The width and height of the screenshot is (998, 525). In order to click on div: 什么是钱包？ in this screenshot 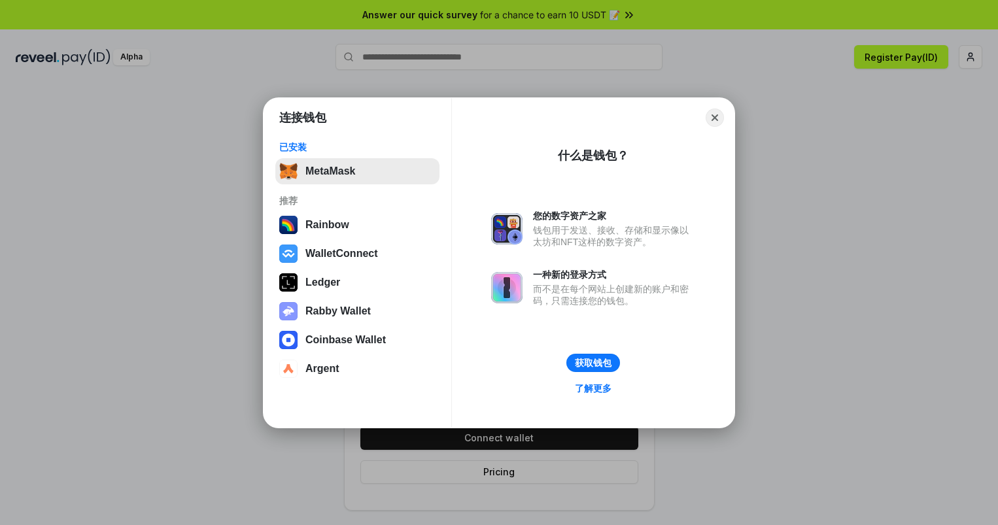, I will do `click(593, 156)`.